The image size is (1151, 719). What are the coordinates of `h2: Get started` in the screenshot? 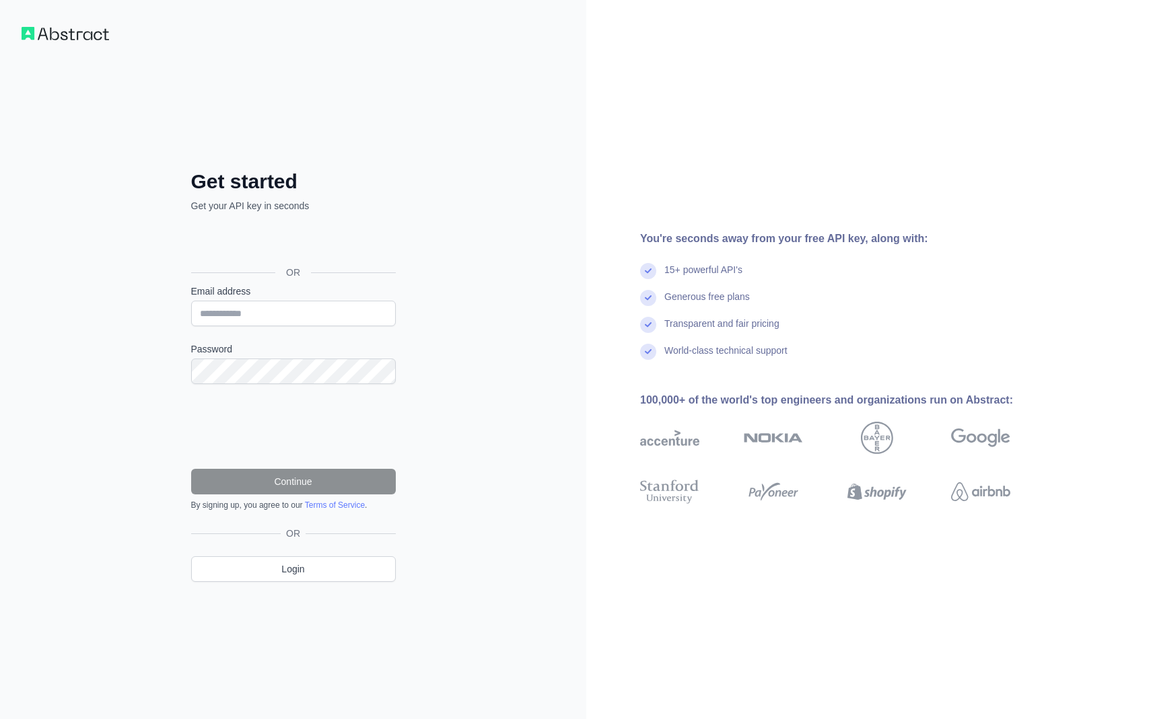 It's located at (293, 182).